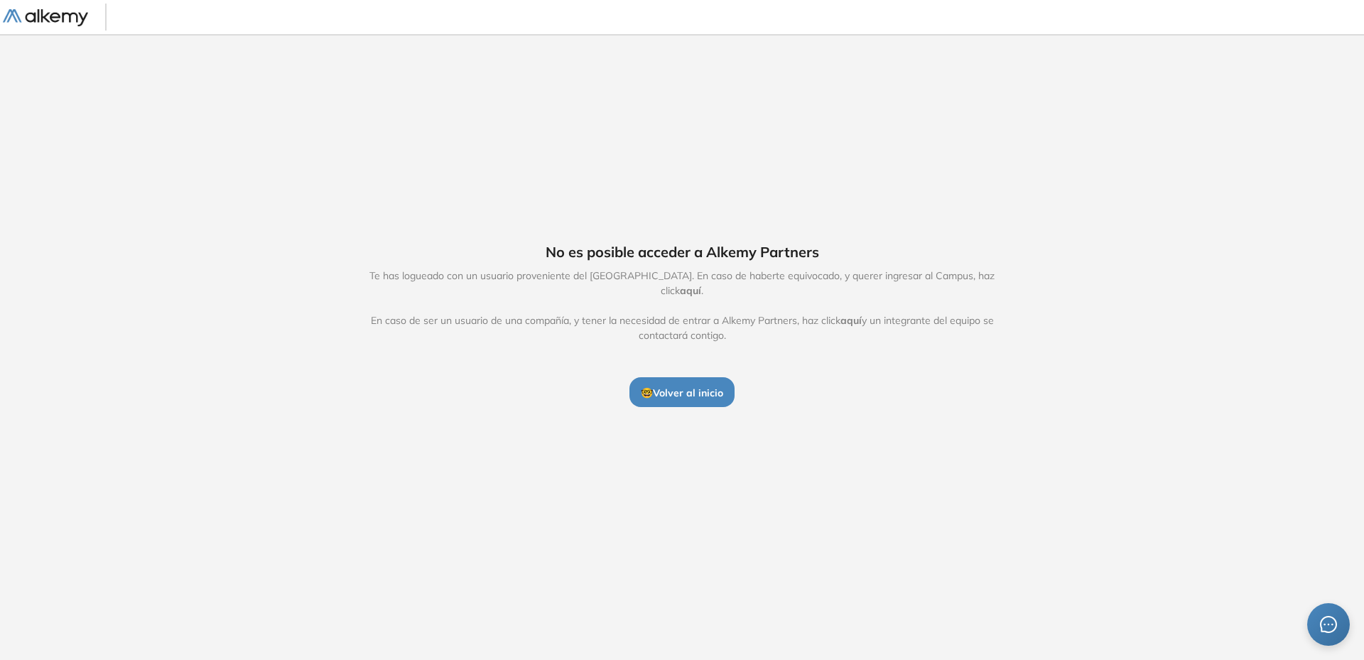 The width and height of the screenshot is (1364, 660). I want to click on img: Logo, so click(45, 18).